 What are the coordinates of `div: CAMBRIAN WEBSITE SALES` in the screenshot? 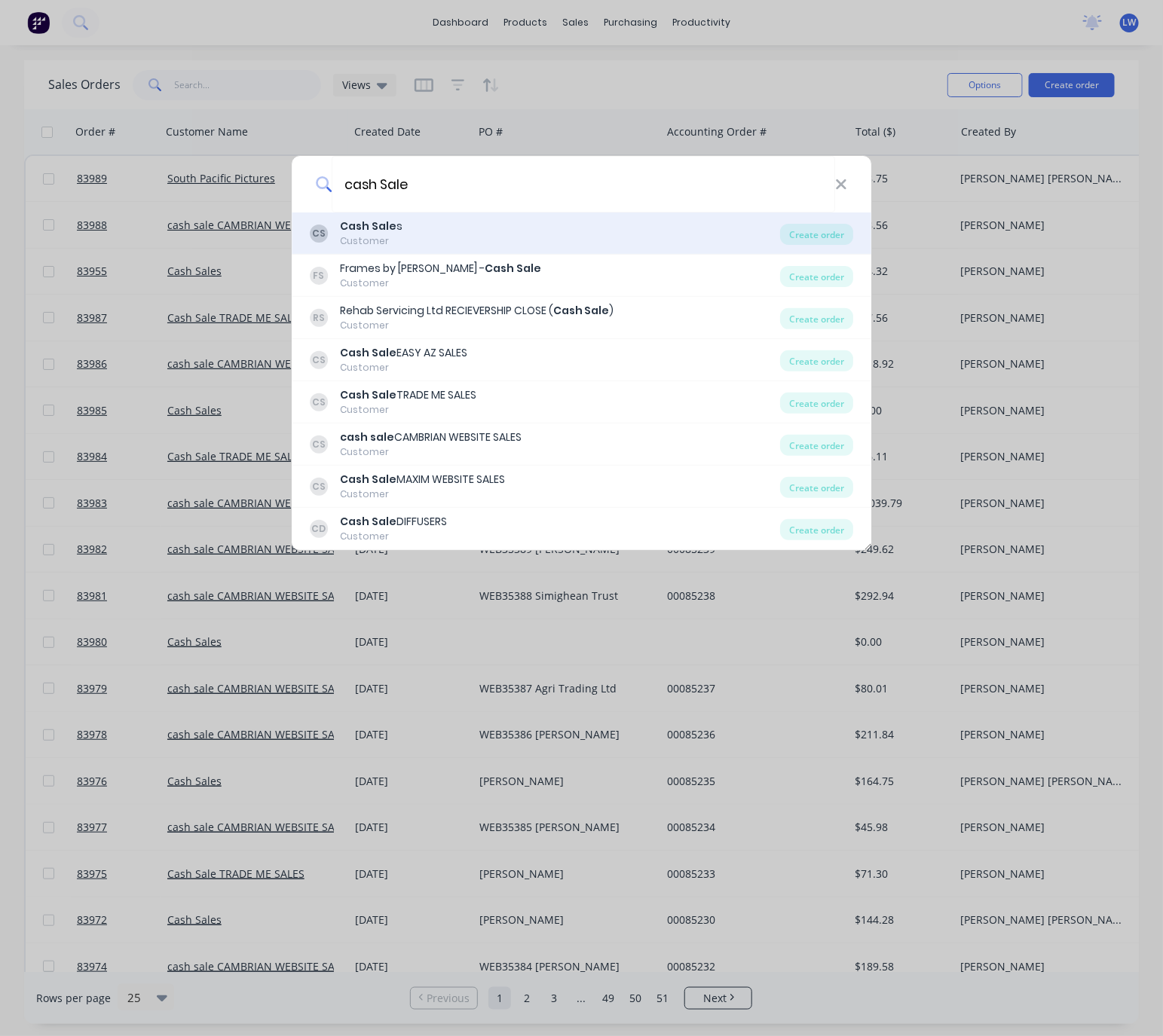 It's located at (431, 437).